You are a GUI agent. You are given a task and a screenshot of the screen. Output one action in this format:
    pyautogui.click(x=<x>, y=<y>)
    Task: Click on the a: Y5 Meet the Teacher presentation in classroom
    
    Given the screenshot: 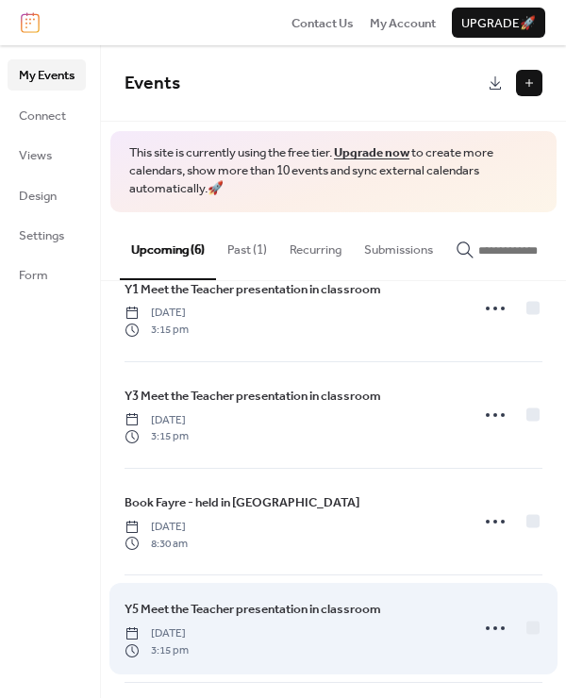 What is the action you would take?
    pyautogui.click(x=253, y=609)
    